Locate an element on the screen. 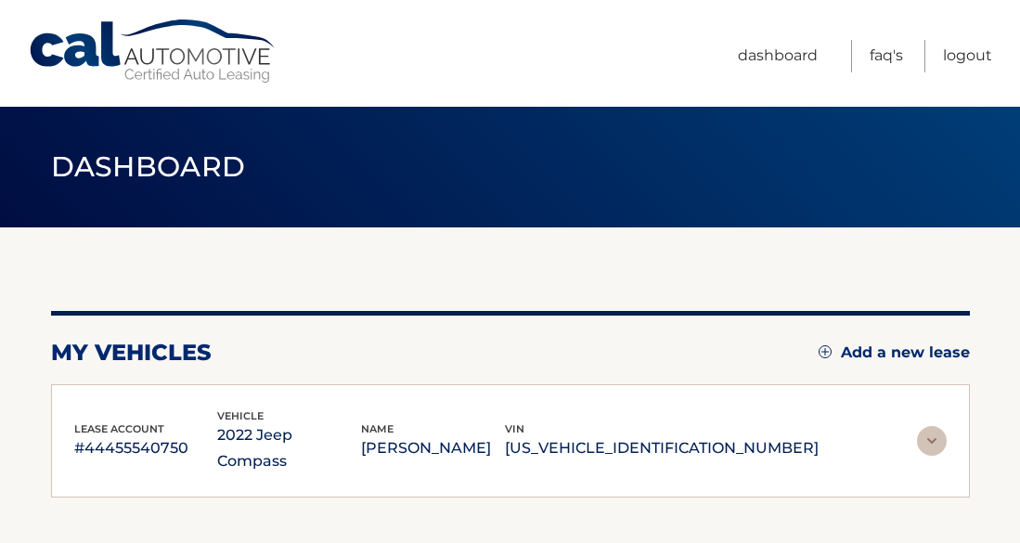 Image resolution: width=1020 pixels, height=543 pixels. a: FAQ's is located at coordinates (886, 56).